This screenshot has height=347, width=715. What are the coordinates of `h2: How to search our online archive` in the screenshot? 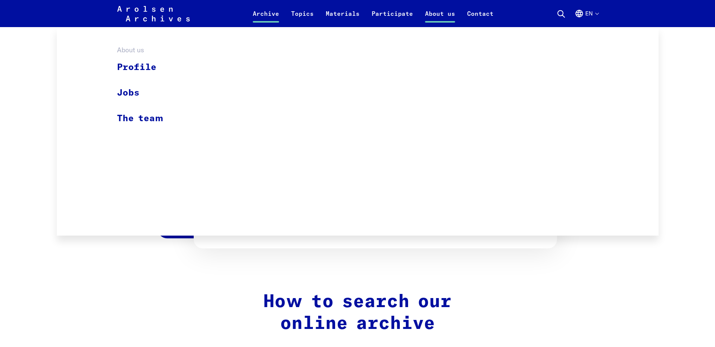 It's located at (357, 312).